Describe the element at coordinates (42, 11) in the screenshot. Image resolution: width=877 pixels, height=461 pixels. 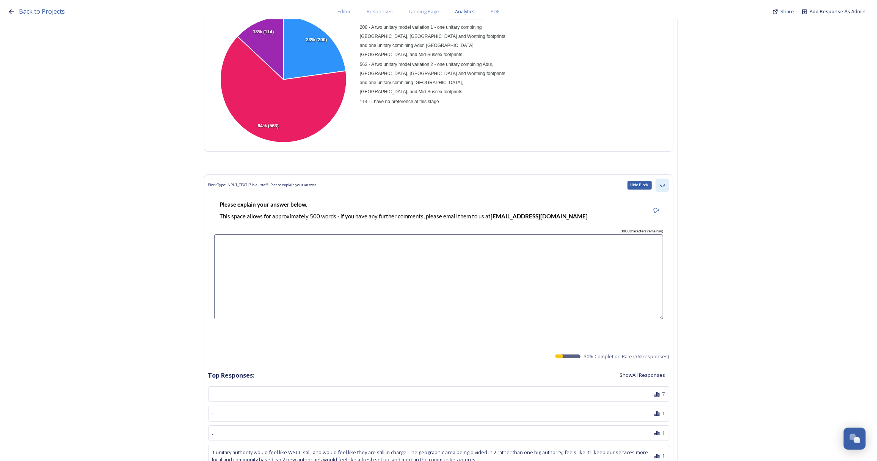
I see `span: Back to Projects` at that location.